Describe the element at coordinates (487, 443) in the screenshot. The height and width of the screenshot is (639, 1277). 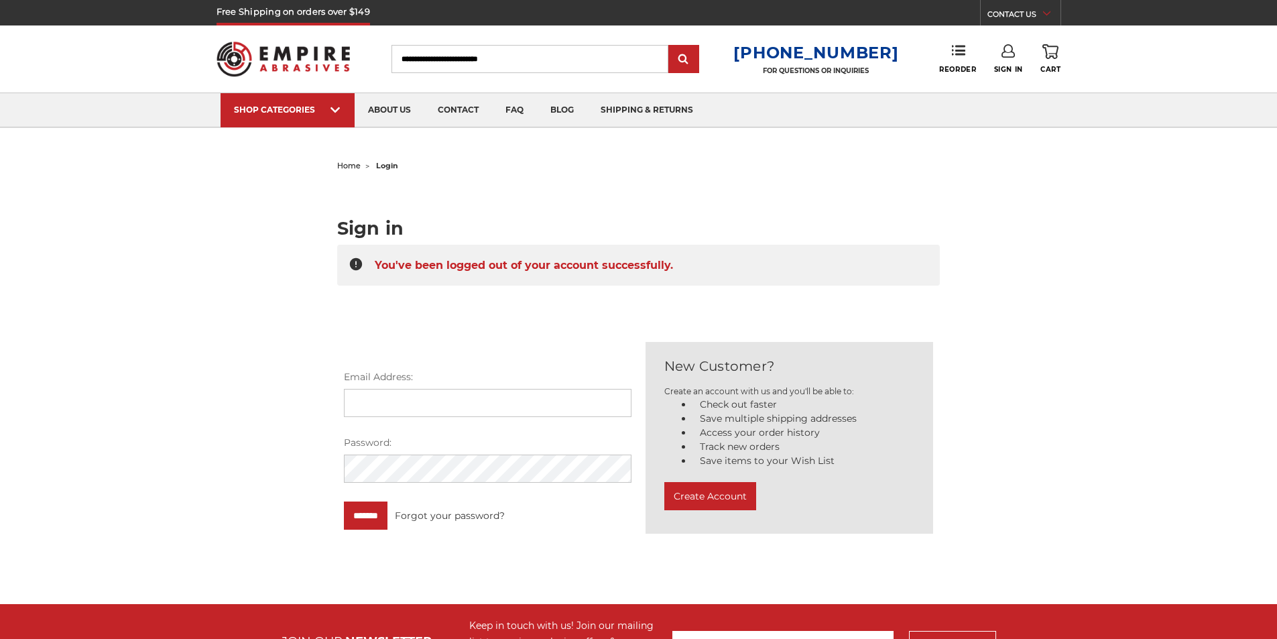
I see `label: Password:` at that location.